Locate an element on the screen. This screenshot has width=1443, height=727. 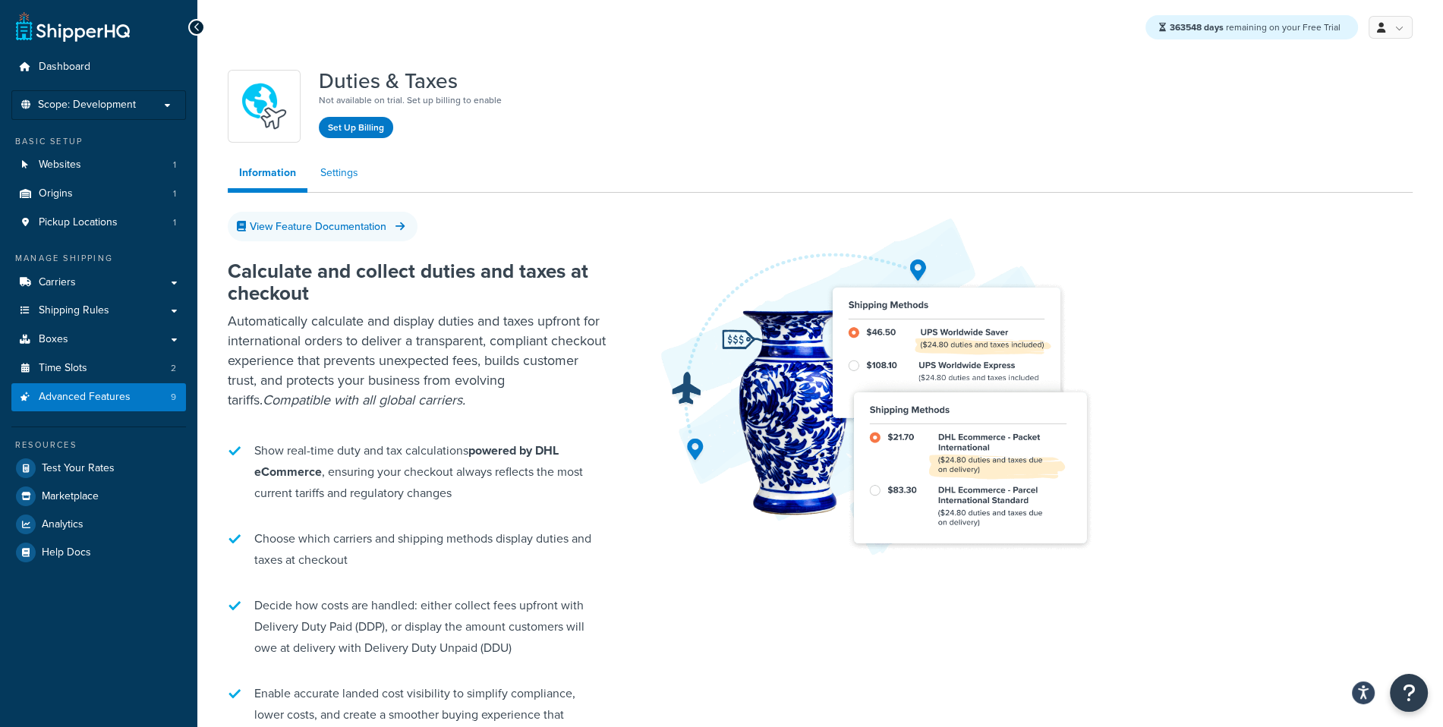
a: Settings is located at coordinates (339, 173).